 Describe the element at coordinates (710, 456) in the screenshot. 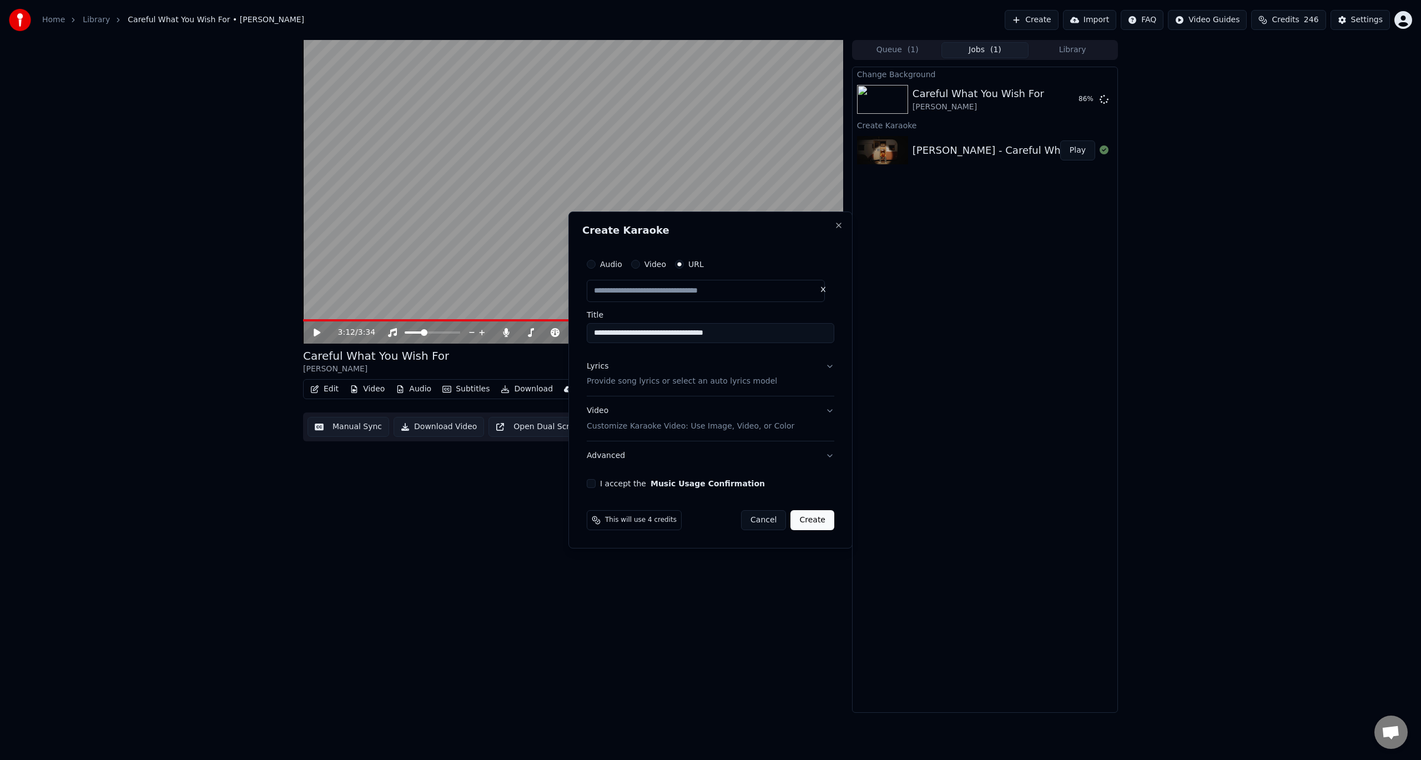

I see `button: Advanced` at that location.